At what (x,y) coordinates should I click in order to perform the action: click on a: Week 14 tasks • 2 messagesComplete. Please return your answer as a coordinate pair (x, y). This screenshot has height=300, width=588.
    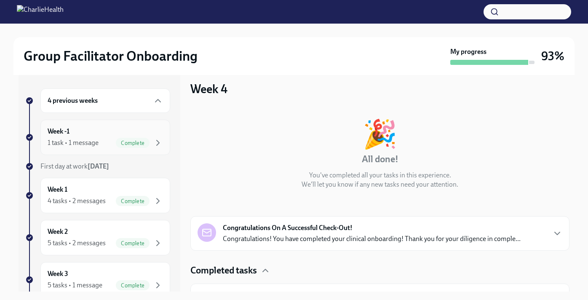
    Looking at the image, I should click on (98, 195).